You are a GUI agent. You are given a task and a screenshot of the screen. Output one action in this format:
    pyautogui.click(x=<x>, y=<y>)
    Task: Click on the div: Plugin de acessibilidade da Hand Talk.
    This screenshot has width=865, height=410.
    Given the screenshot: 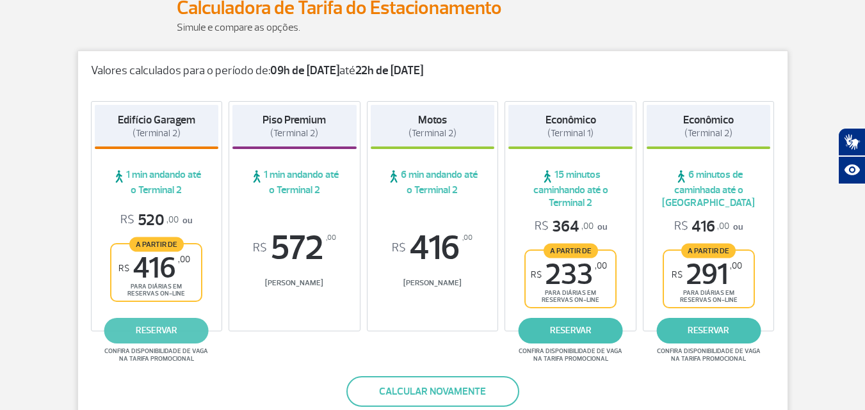 What is the action you would take?
    pyautogui.click(x=851, y=156)
    